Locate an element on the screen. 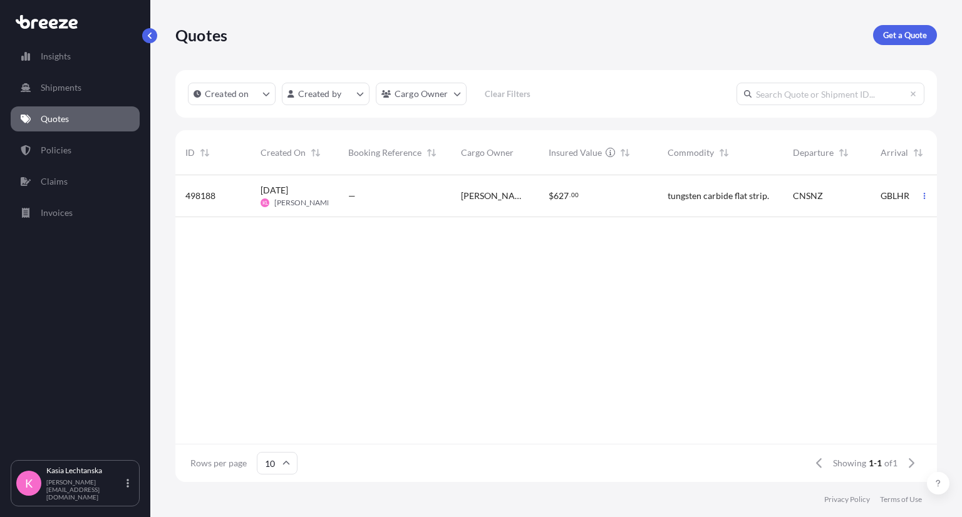 This screenshot has height=517, width=962. span: ID is located at coordinates (190, 153).